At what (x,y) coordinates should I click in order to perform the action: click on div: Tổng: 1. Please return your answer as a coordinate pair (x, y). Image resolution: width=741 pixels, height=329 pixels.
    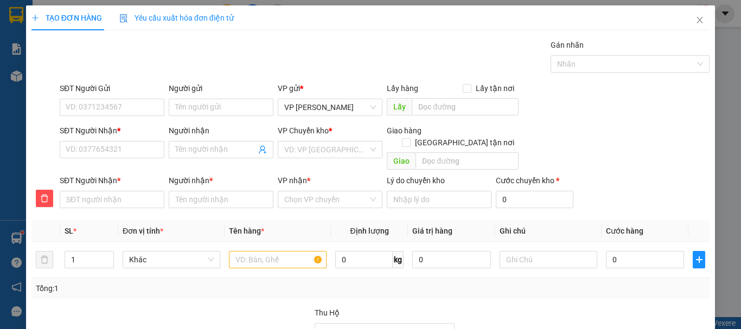
    Looking at the image, I should click on (161, 289).